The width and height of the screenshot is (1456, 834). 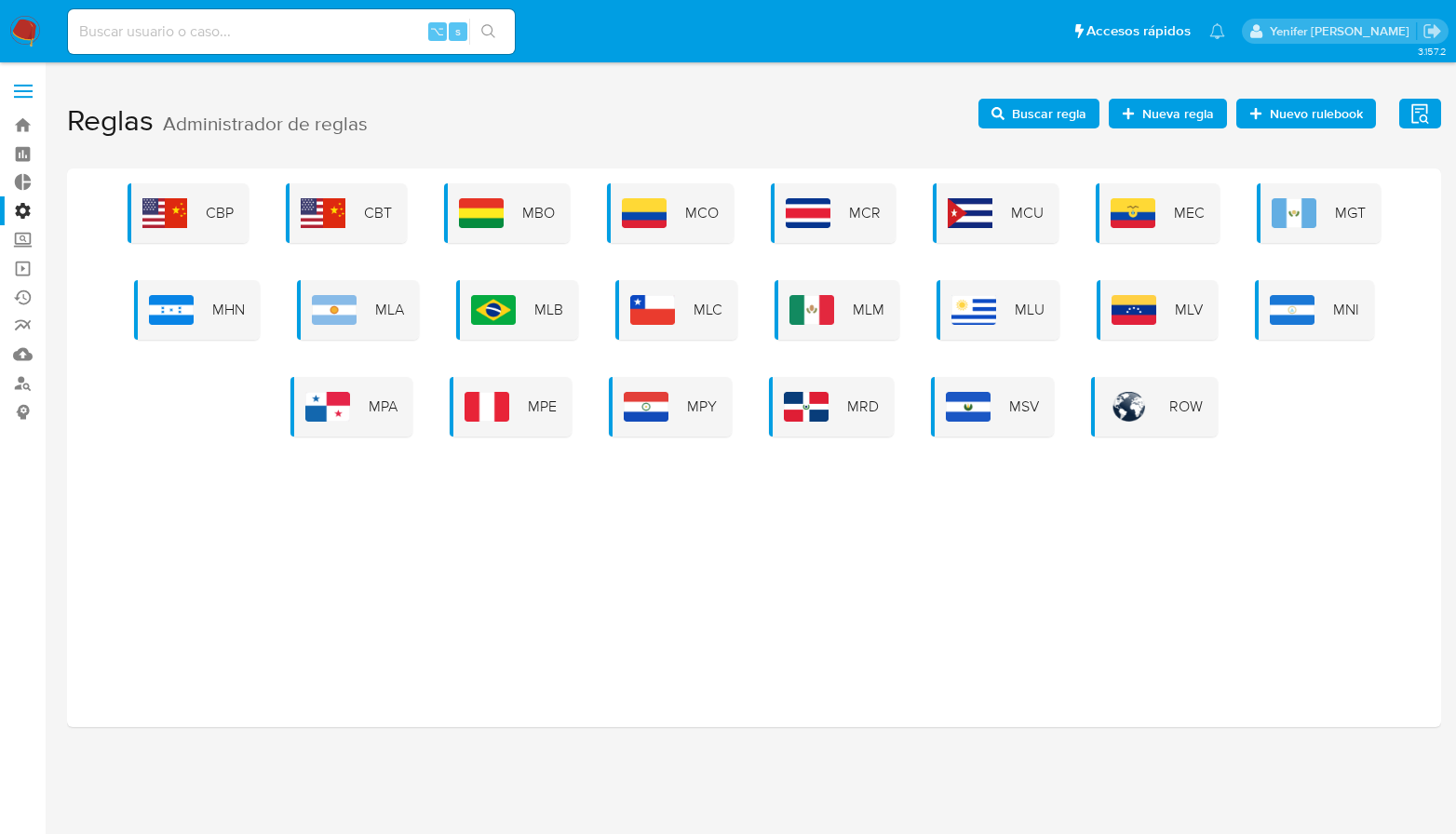 I want to click on a: Salir, so click(x=1431, y=31).